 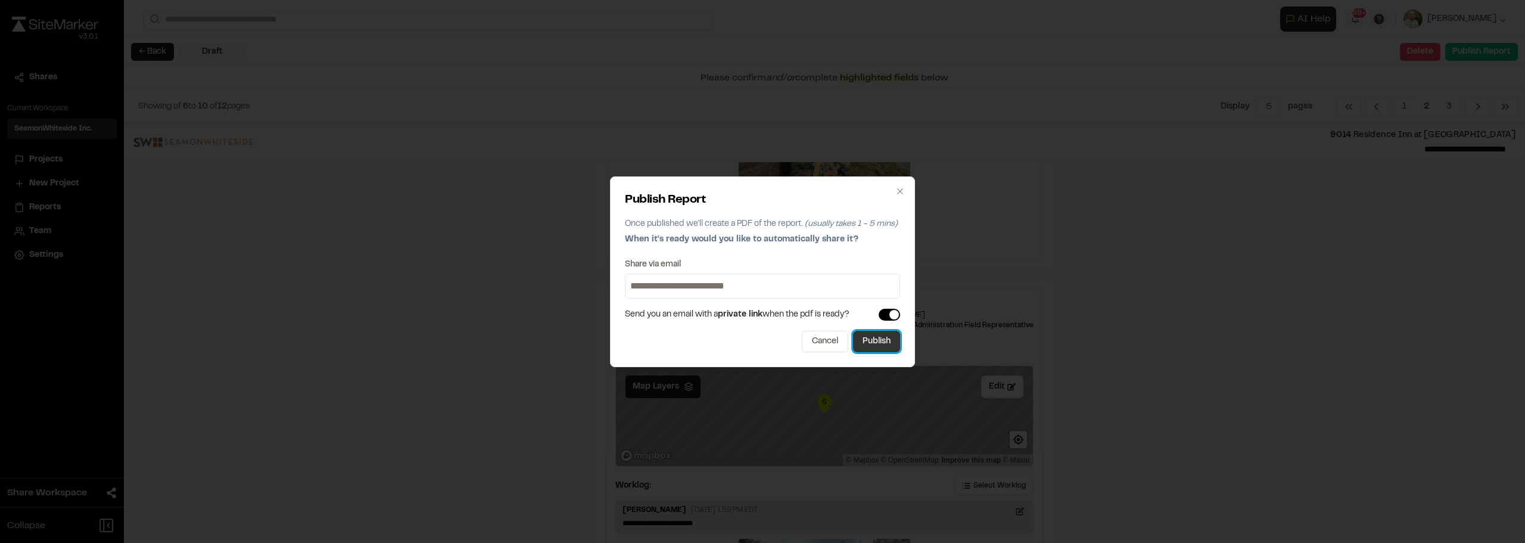 What do you see at coordinates (851, 224) in the screenshot?
I see `span: (usually takes 1 - 5 mins)` at bounding box center [851, 224].